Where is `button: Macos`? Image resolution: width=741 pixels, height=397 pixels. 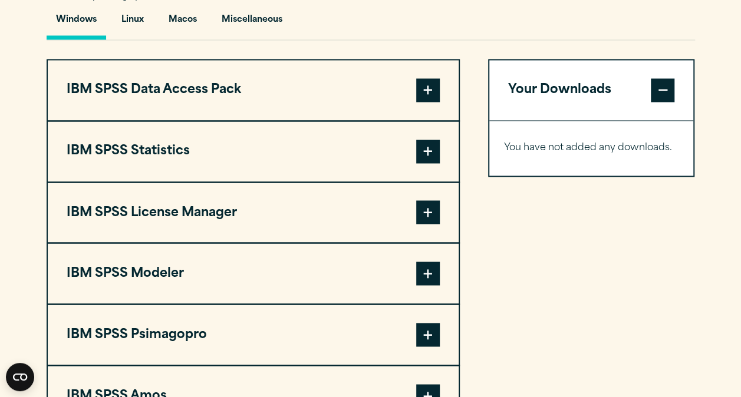 button: Macos is located at coordinates (183, 22).